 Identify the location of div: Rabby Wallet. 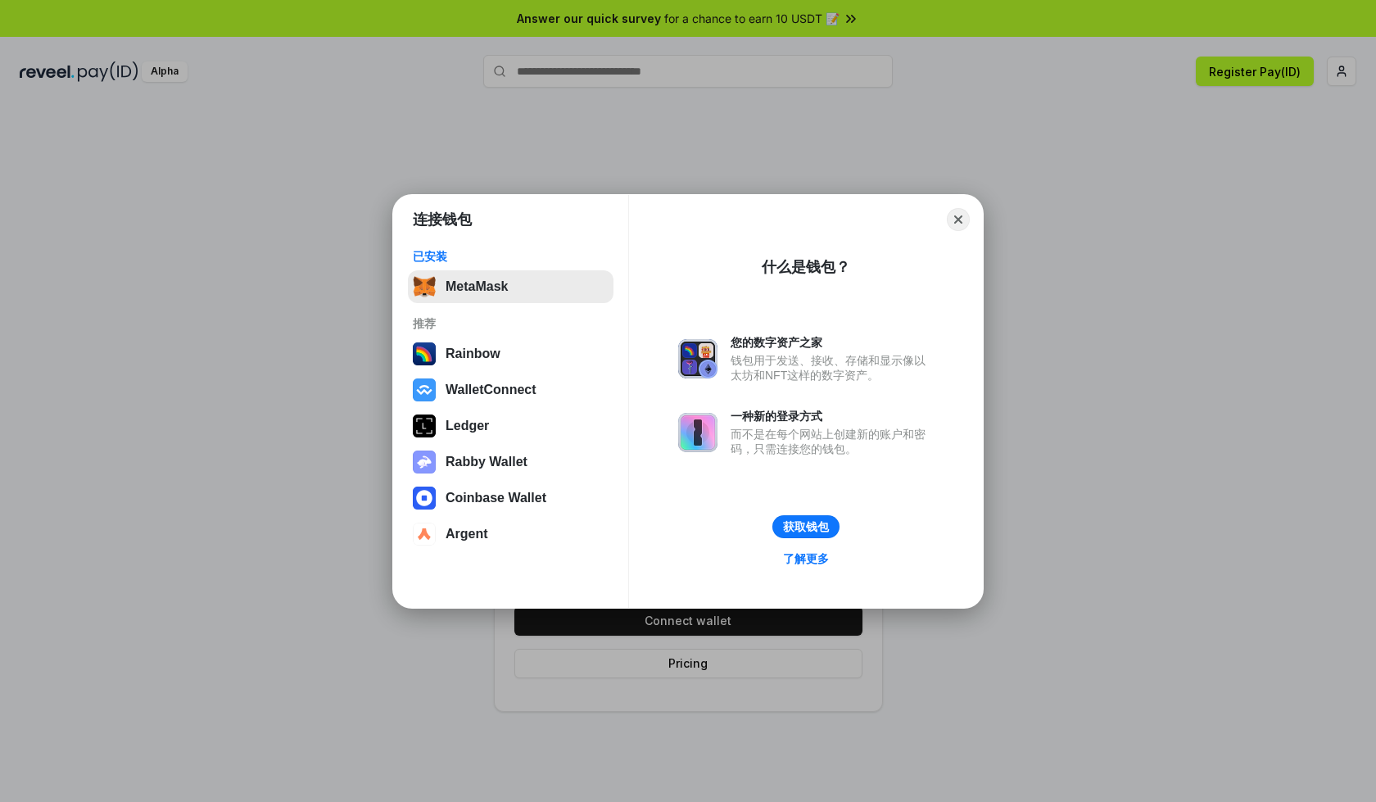
(487, 462).